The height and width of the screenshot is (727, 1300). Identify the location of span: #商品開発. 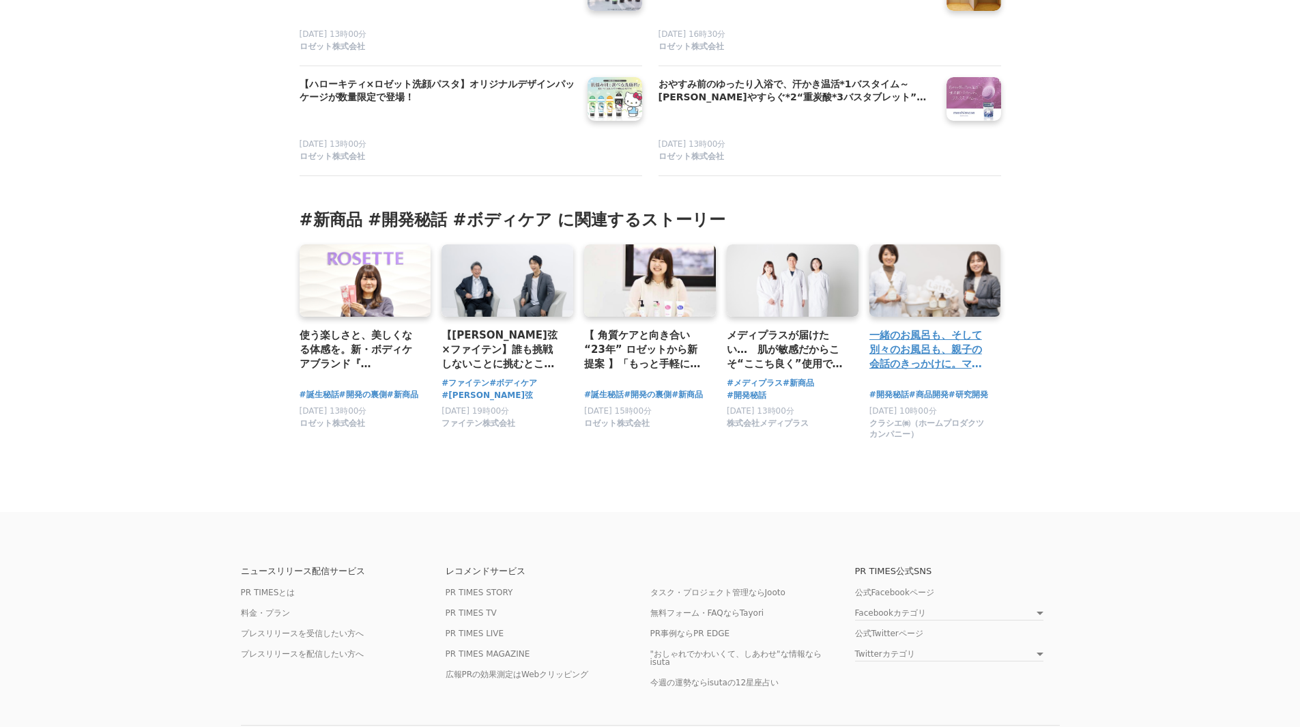
(929, 394).